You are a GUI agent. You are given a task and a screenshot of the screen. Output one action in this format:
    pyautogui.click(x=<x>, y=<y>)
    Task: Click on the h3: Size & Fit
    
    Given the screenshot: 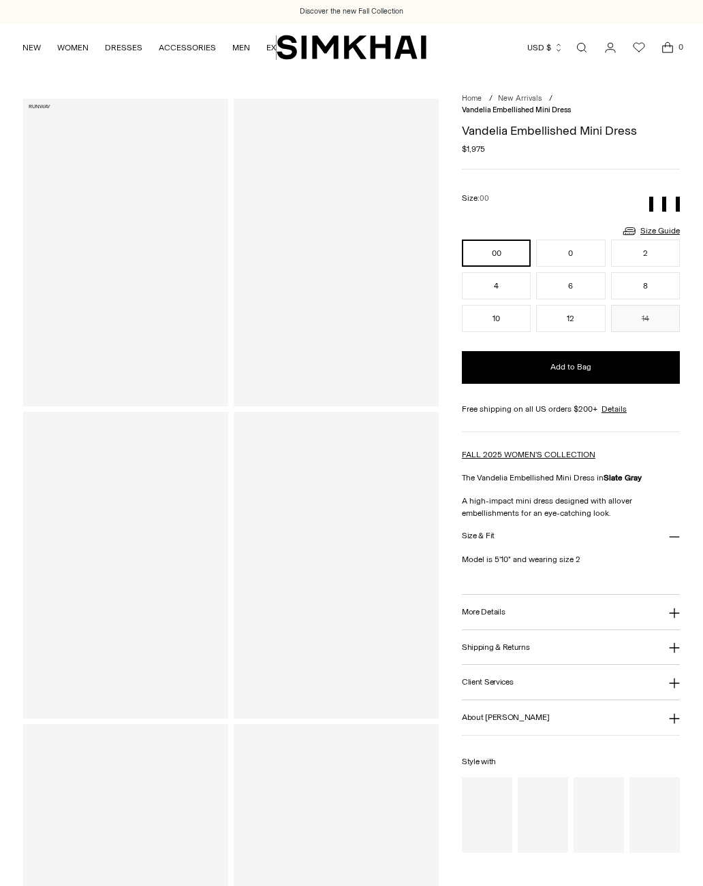 What is the action you would take?
    pyautogui.click(x=478, y=536)
    